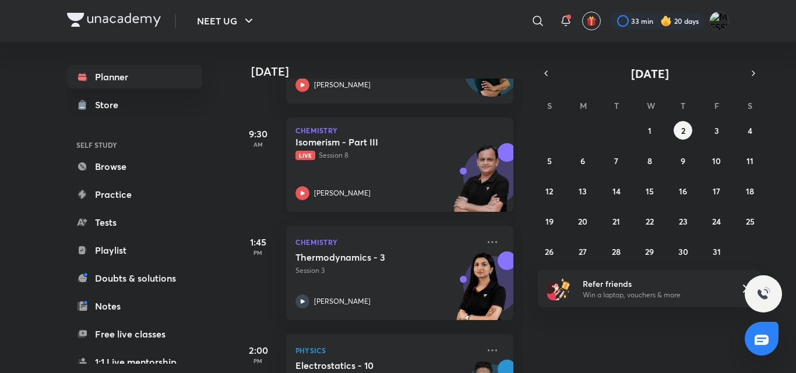  I want to click on abbr: October 26, 2025, so click(549, 252).